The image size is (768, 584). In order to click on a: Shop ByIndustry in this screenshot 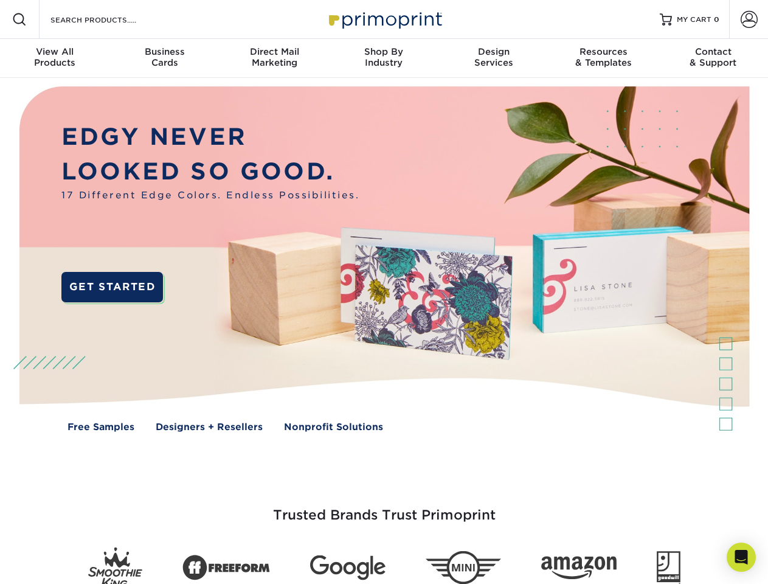, I will do `click(384, 58)`.